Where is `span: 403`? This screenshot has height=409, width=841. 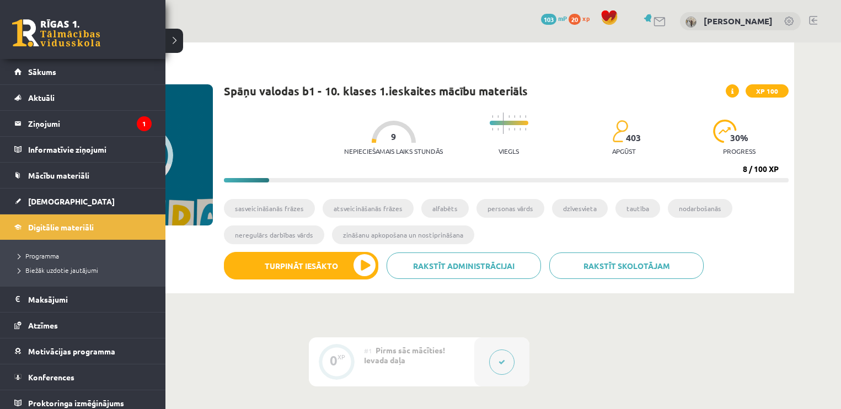 span: 403 is located at coordinates (633, 138).